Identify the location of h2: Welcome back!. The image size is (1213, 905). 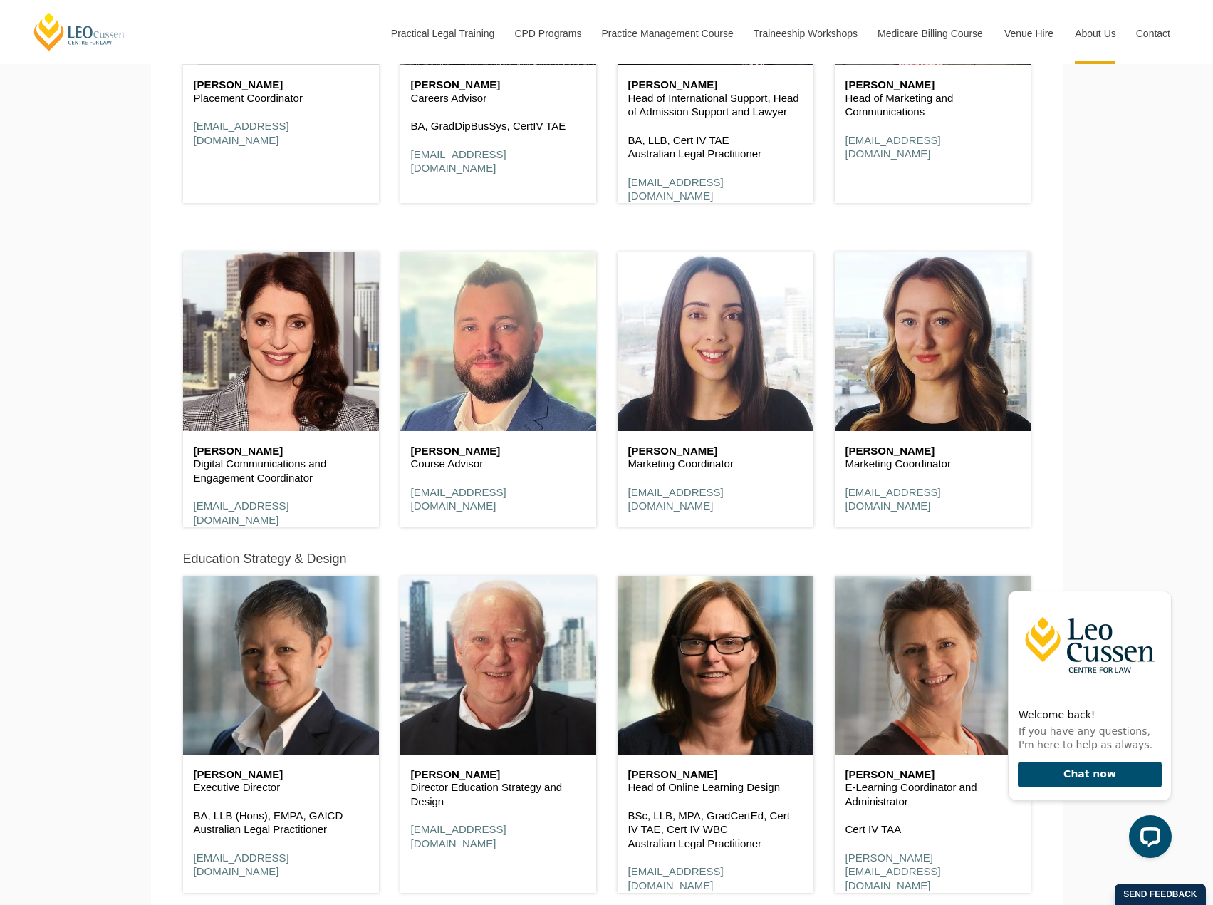
(93, 150).